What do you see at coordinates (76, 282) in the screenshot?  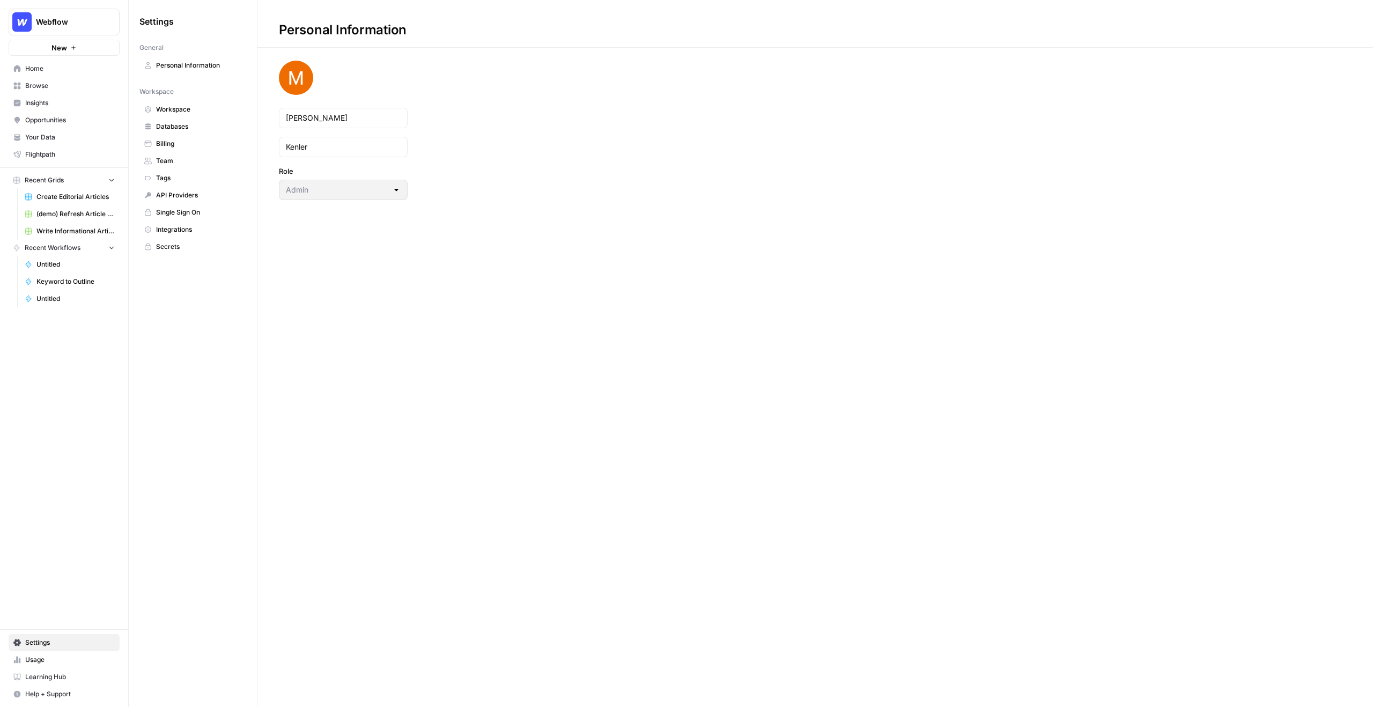 I see `span: Keyword to Outline` at bounding box center [76, 282].